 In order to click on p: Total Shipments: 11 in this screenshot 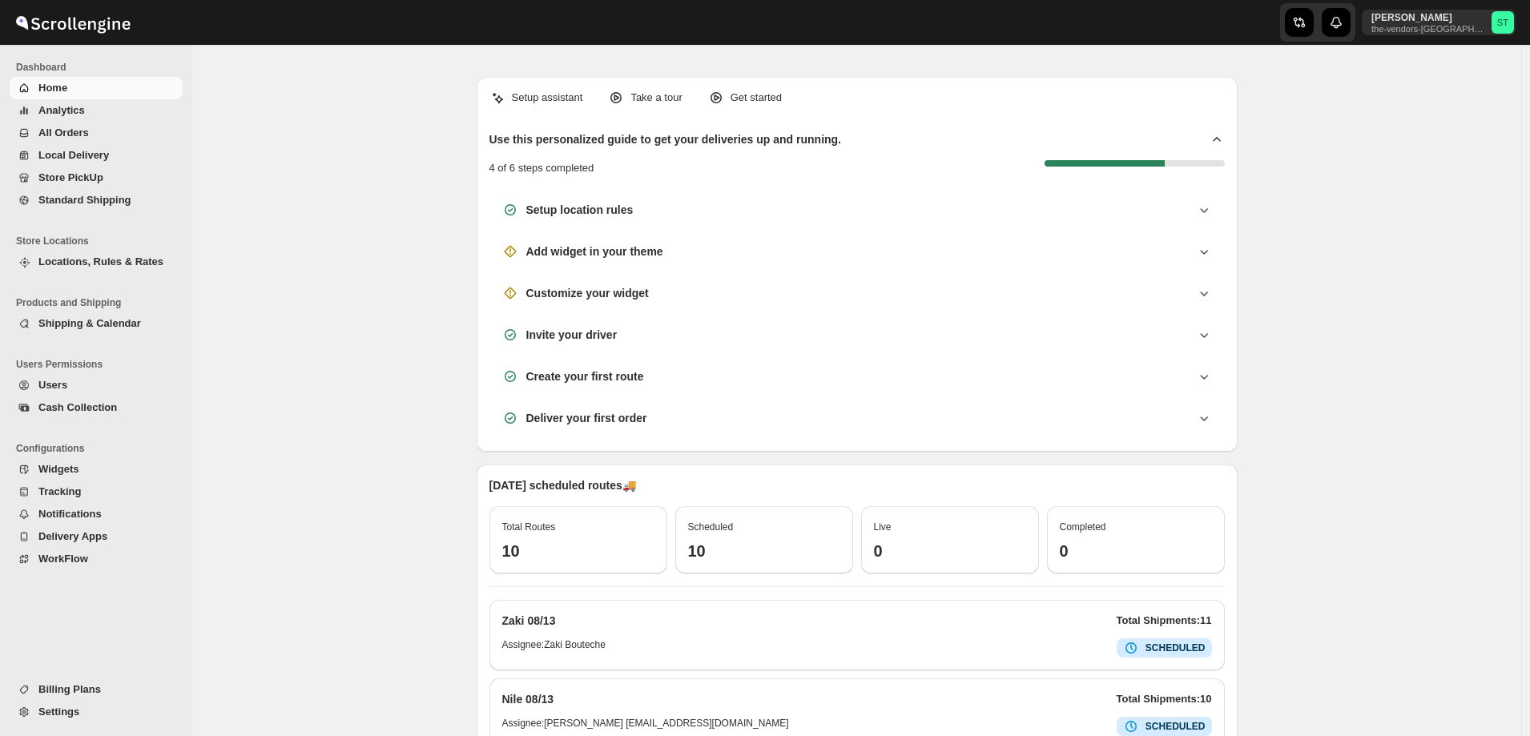, I will do `click(1164, 621)`.